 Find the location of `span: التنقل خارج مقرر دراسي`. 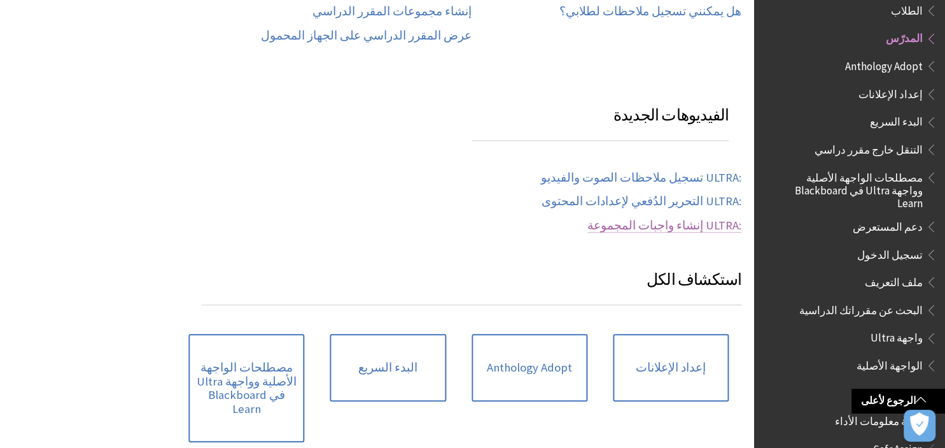

span: التنقل خارج مقرر دراسي is located at coordinates (869, 147).